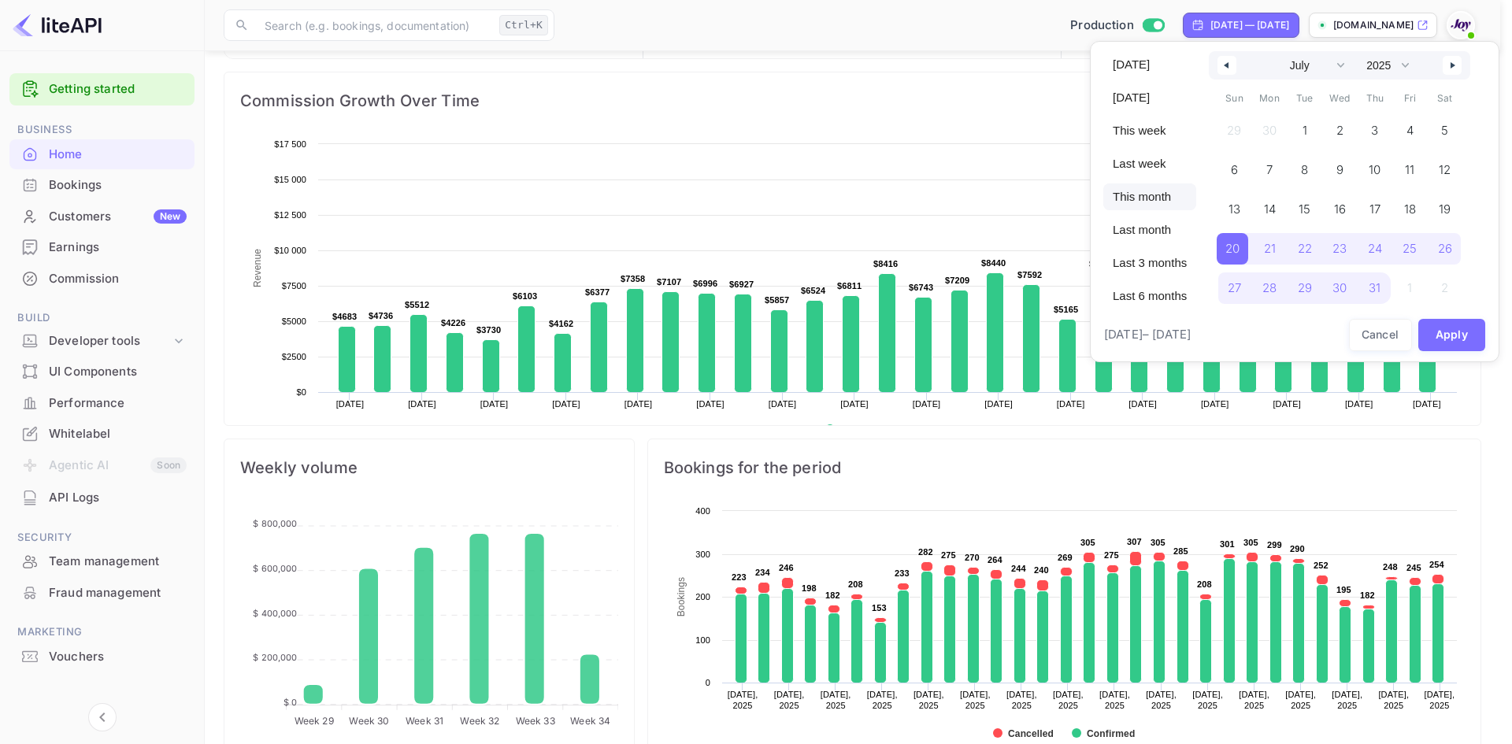  I want to click on span: 29, so click(1305, 288).